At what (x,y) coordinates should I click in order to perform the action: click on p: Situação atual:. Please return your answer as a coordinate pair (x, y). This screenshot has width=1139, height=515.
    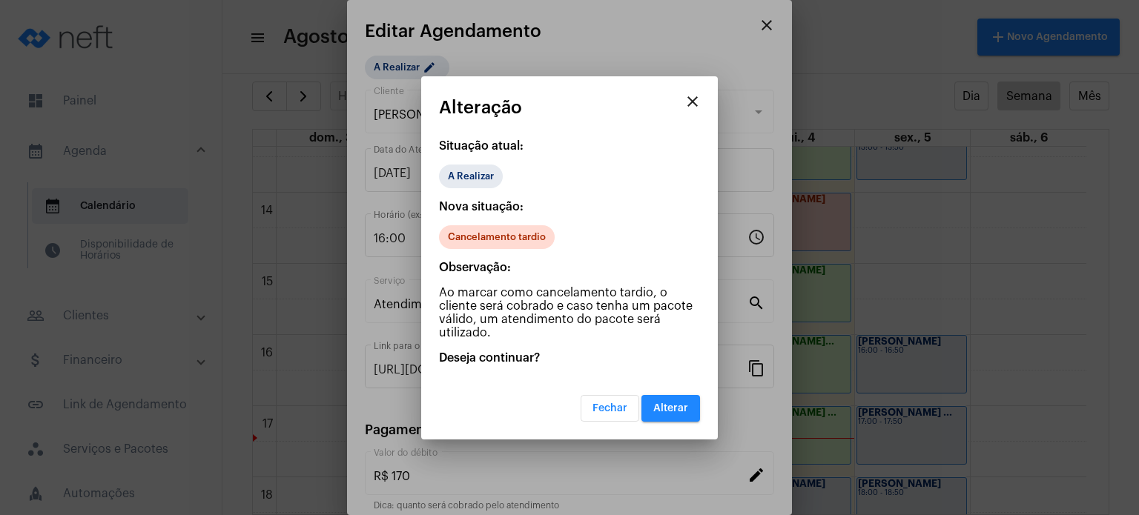
    Looking at the image, I should click on (570, 146).